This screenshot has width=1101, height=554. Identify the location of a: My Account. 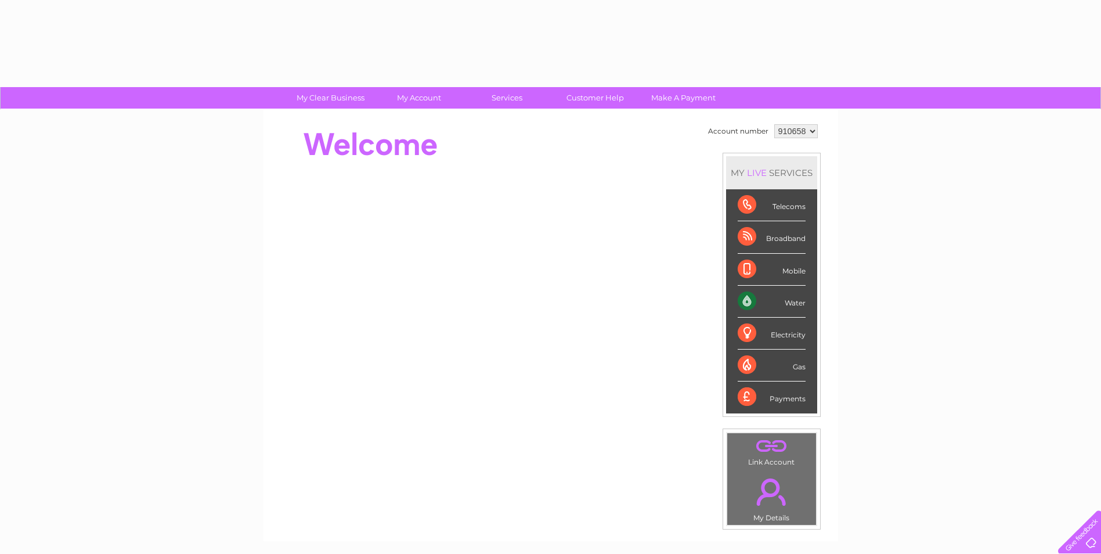
(418, 97).